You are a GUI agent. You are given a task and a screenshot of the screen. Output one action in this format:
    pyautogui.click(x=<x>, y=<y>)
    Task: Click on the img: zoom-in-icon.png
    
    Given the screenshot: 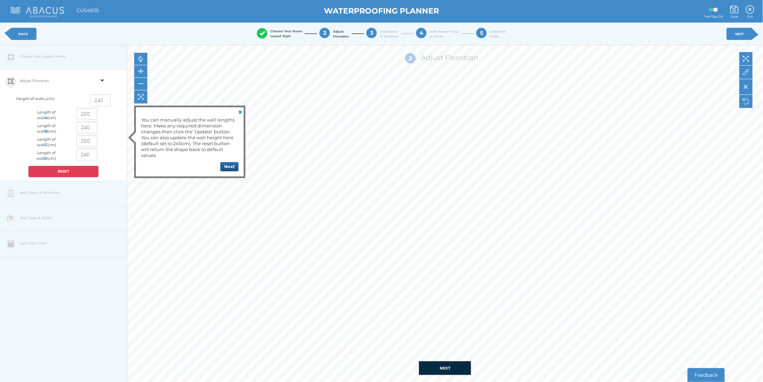 What is the action you would take?
    pyautogui.click(x=141, y=71)
    